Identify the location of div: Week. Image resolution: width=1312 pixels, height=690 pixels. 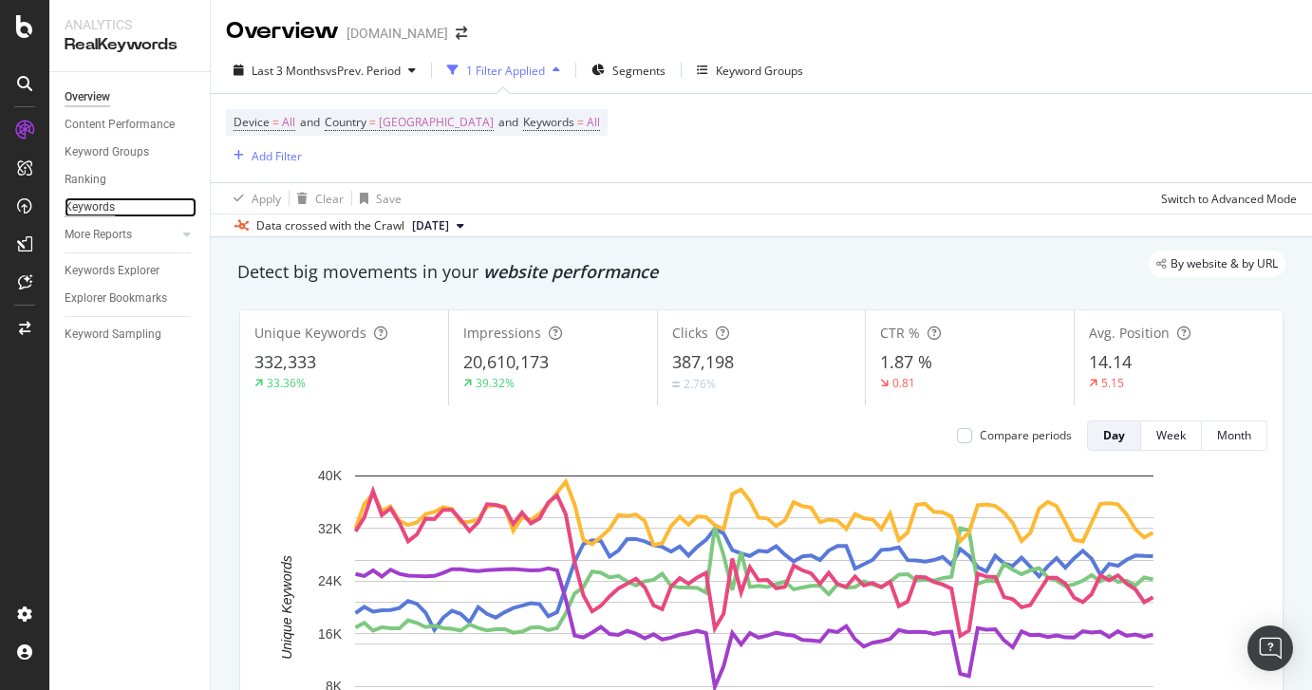
(1171, 435).